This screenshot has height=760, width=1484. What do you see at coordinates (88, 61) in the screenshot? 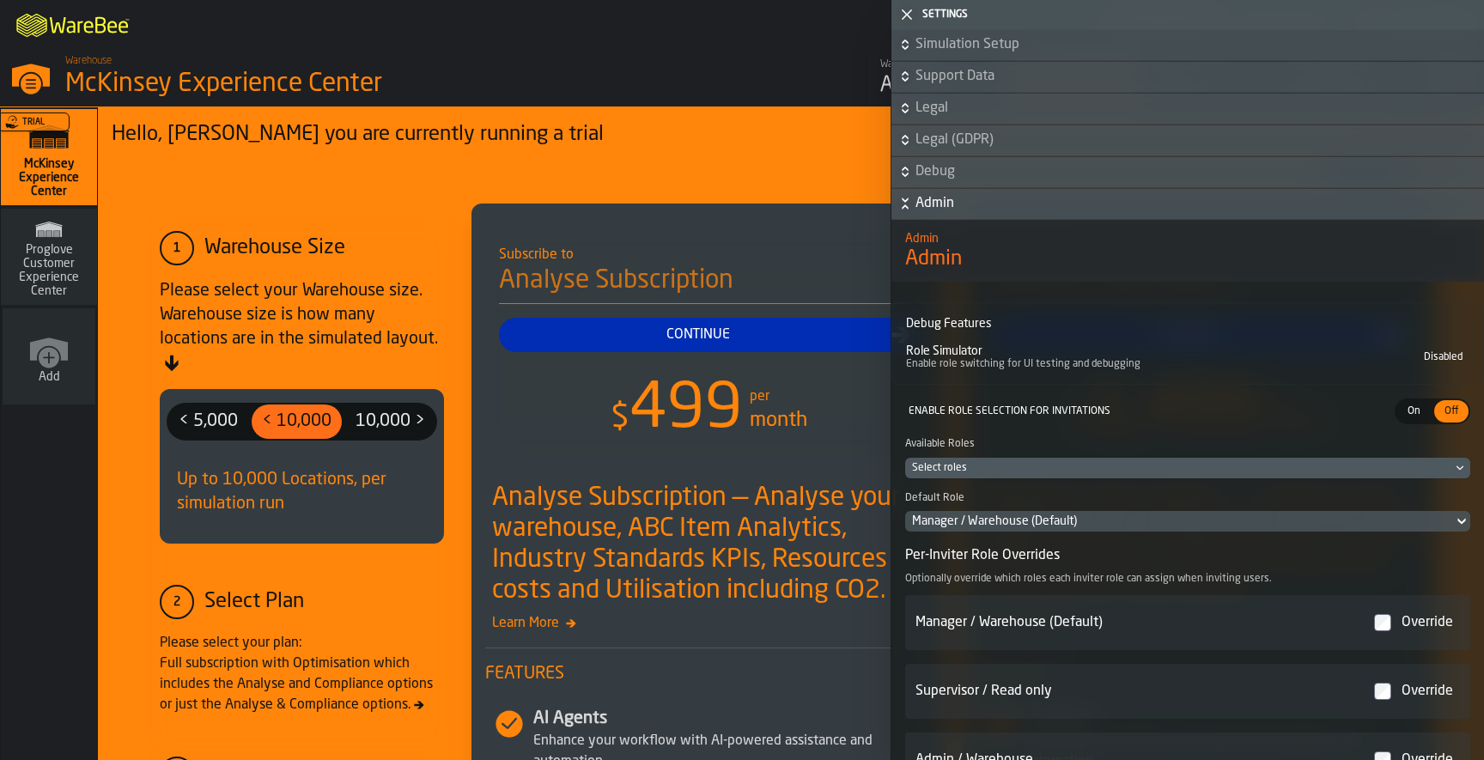
I see `span: Warehouse` at bounding box center [88, 61].